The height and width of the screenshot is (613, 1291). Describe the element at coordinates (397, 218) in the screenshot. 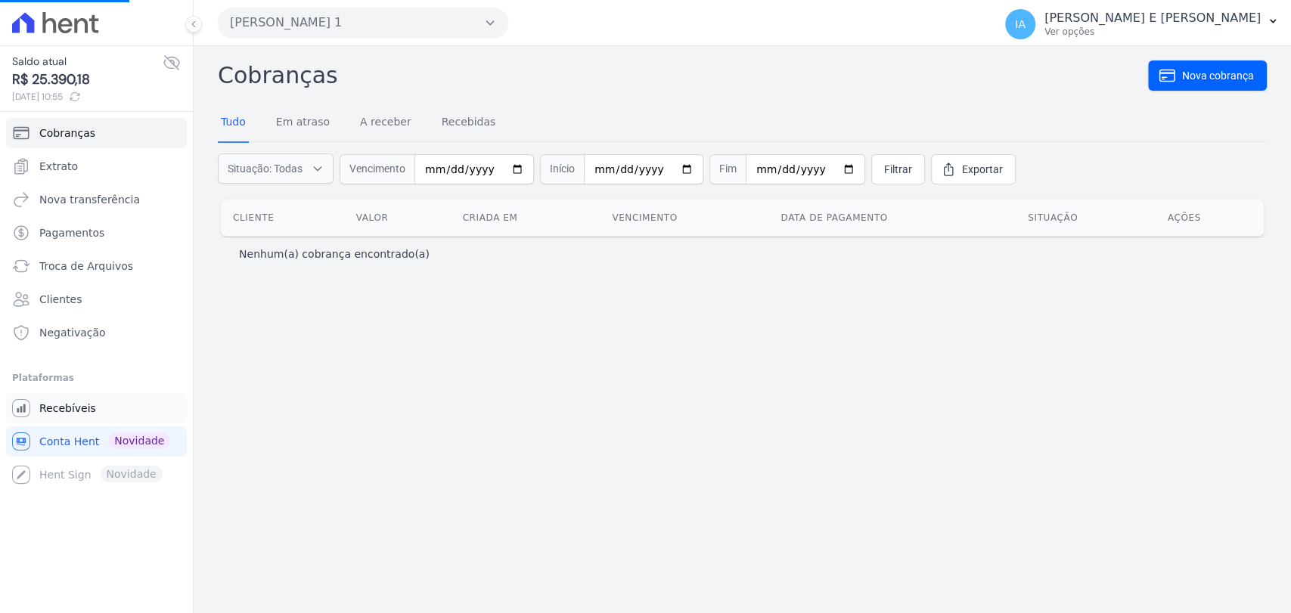

I see `th: Valor` at that location.